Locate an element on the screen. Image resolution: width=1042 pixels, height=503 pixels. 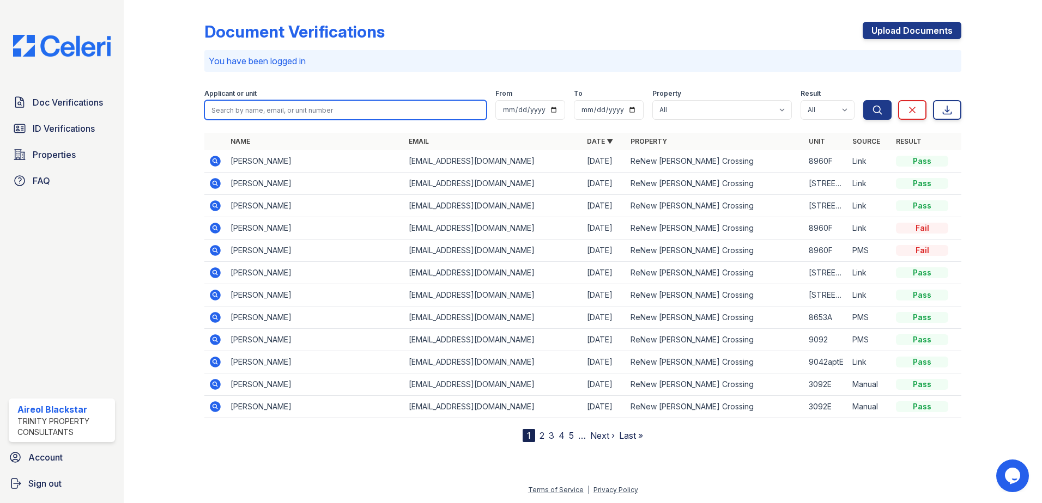
a: Result is located at coordinates (908, 141).